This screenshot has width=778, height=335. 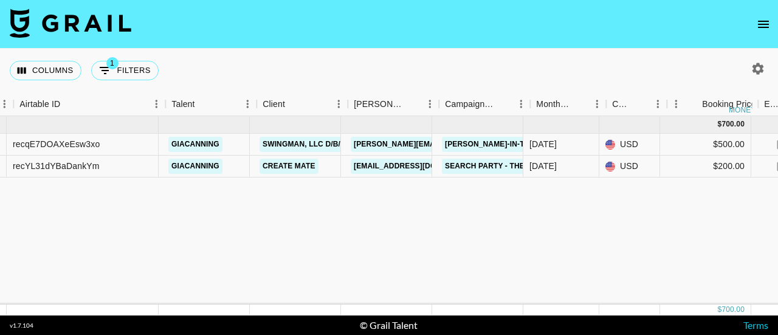 I want to click on div: Booking Price, so click(x=729, y=104).